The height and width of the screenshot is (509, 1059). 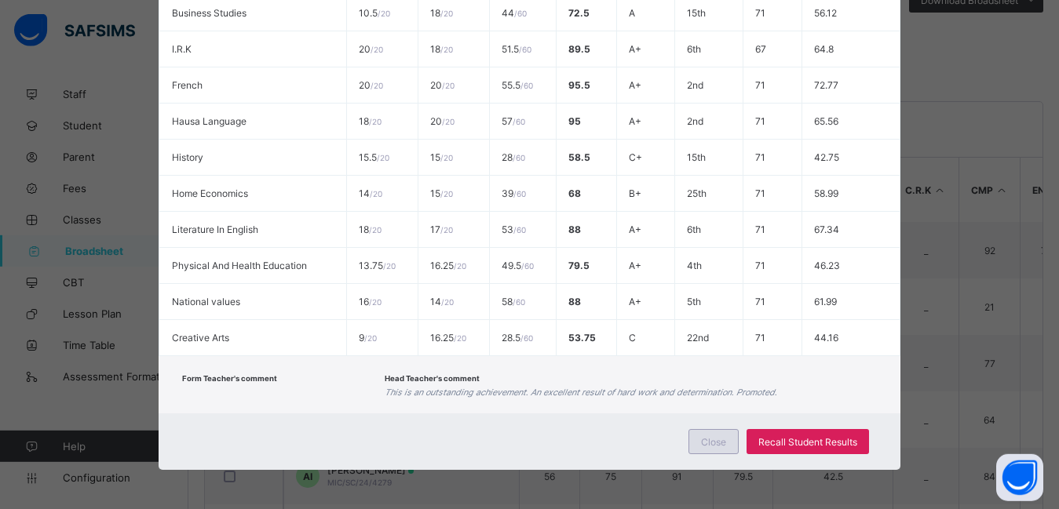 I want to click on span: 95, so click(x=574, y=121).